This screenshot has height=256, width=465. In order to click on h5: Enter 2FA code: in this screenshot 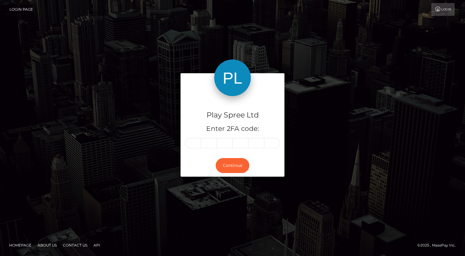, I will do `click(232, 129)`.